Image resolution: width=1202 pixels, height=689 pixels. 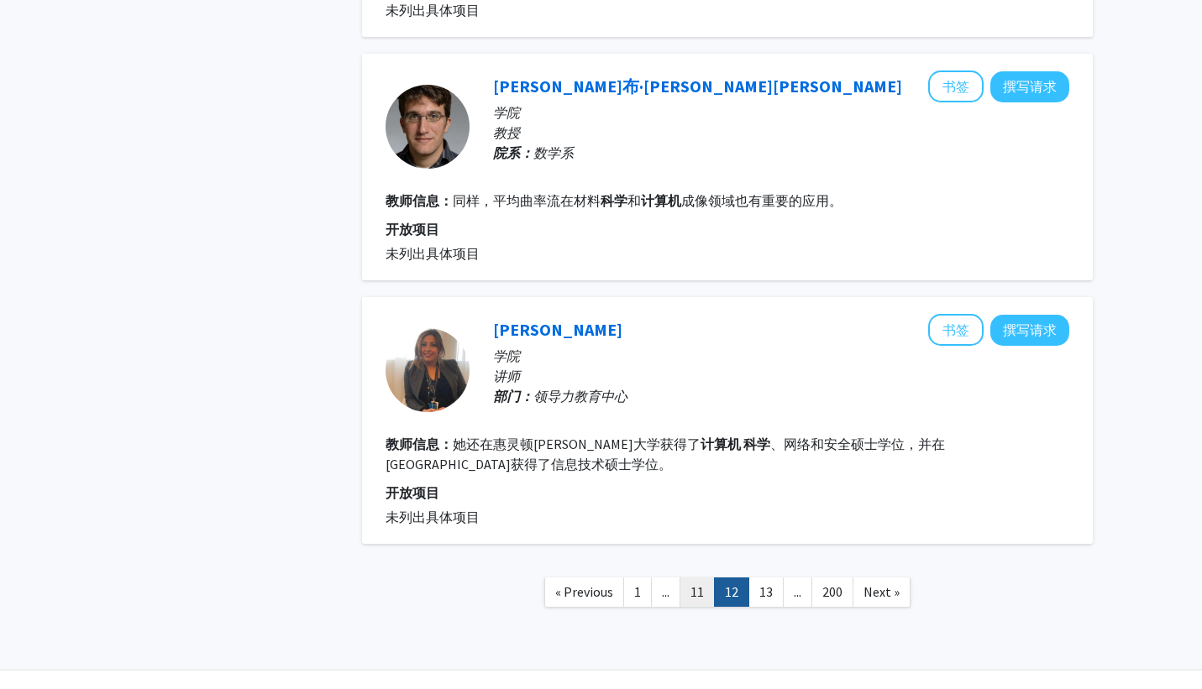 What do you see at coordinates (637, 592) in the screenshot?
I see `a: 1` at bounding box center [637, 592].